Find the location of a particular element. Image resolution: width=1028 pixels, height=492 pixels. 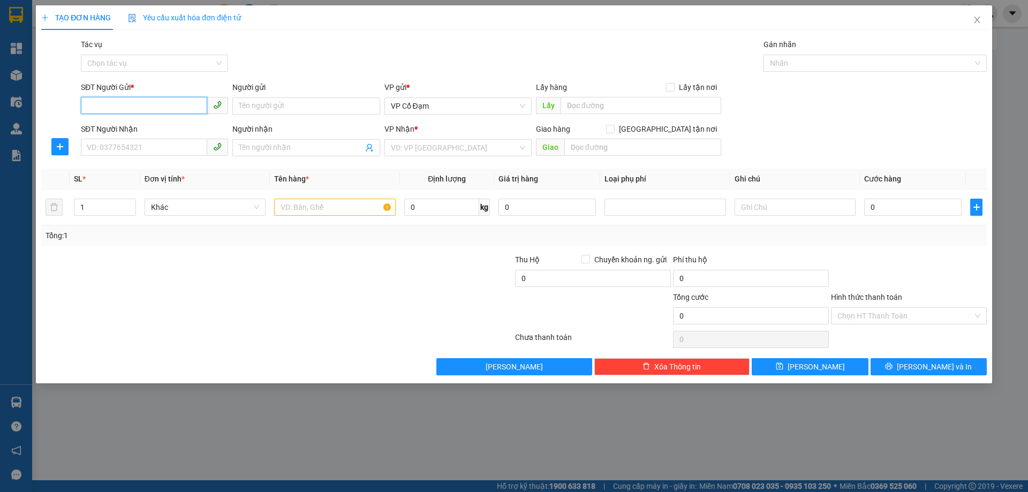

span: TẠO ĐƠN HÀNG is located at coordinates (76, 18).